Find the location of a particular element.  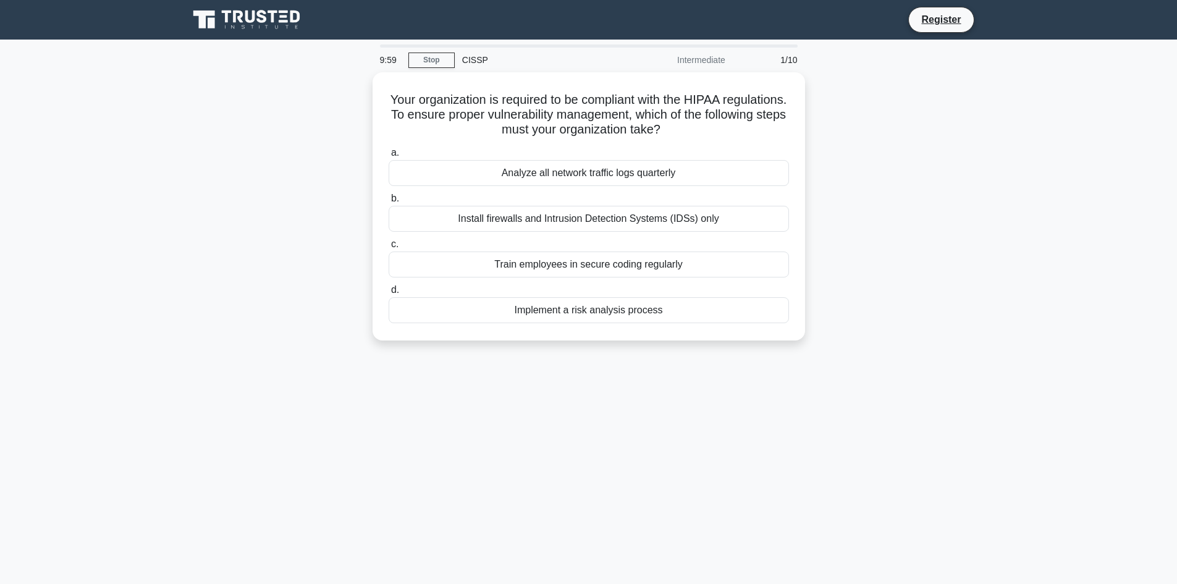

a: Stop is located at coordinates (431, 60).